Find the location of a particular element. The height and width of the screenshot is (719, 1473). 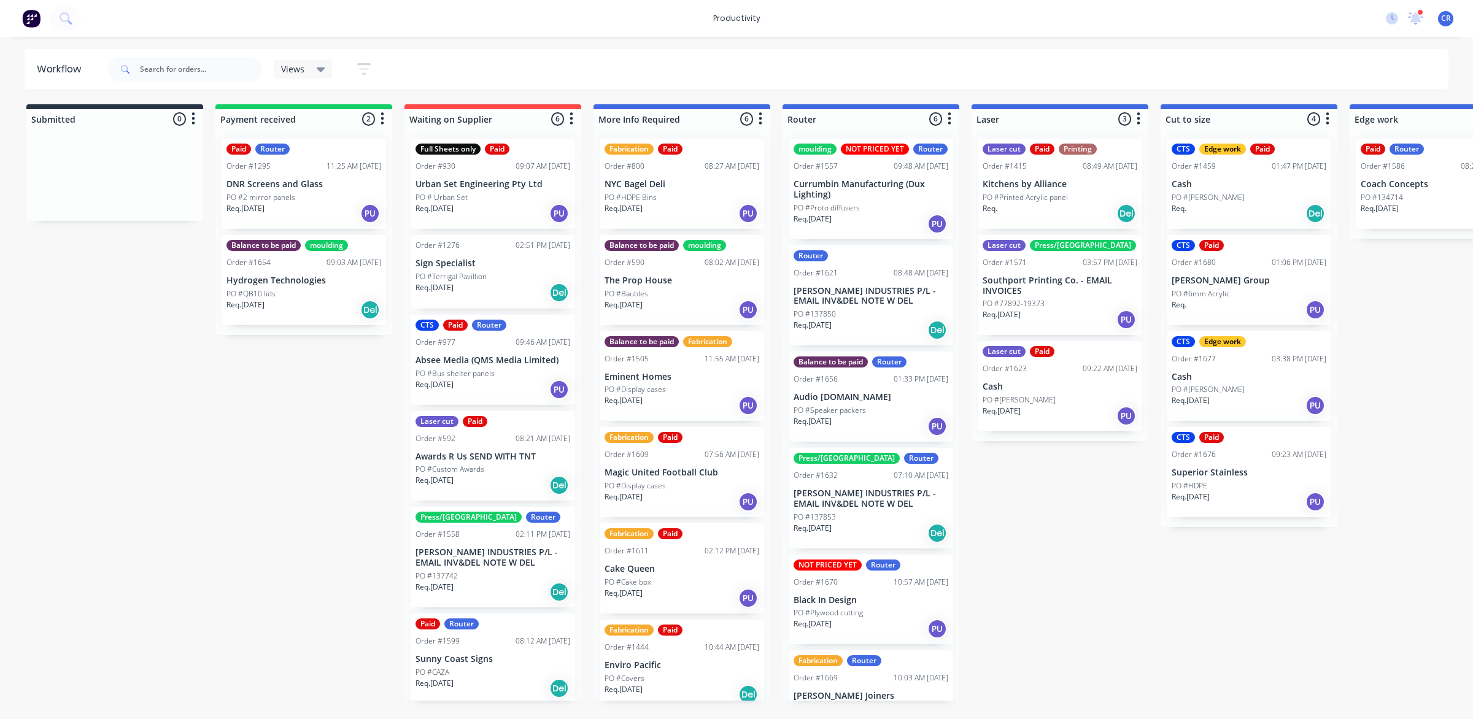

p: PO #Display cases is located at coordinates (635, 486).